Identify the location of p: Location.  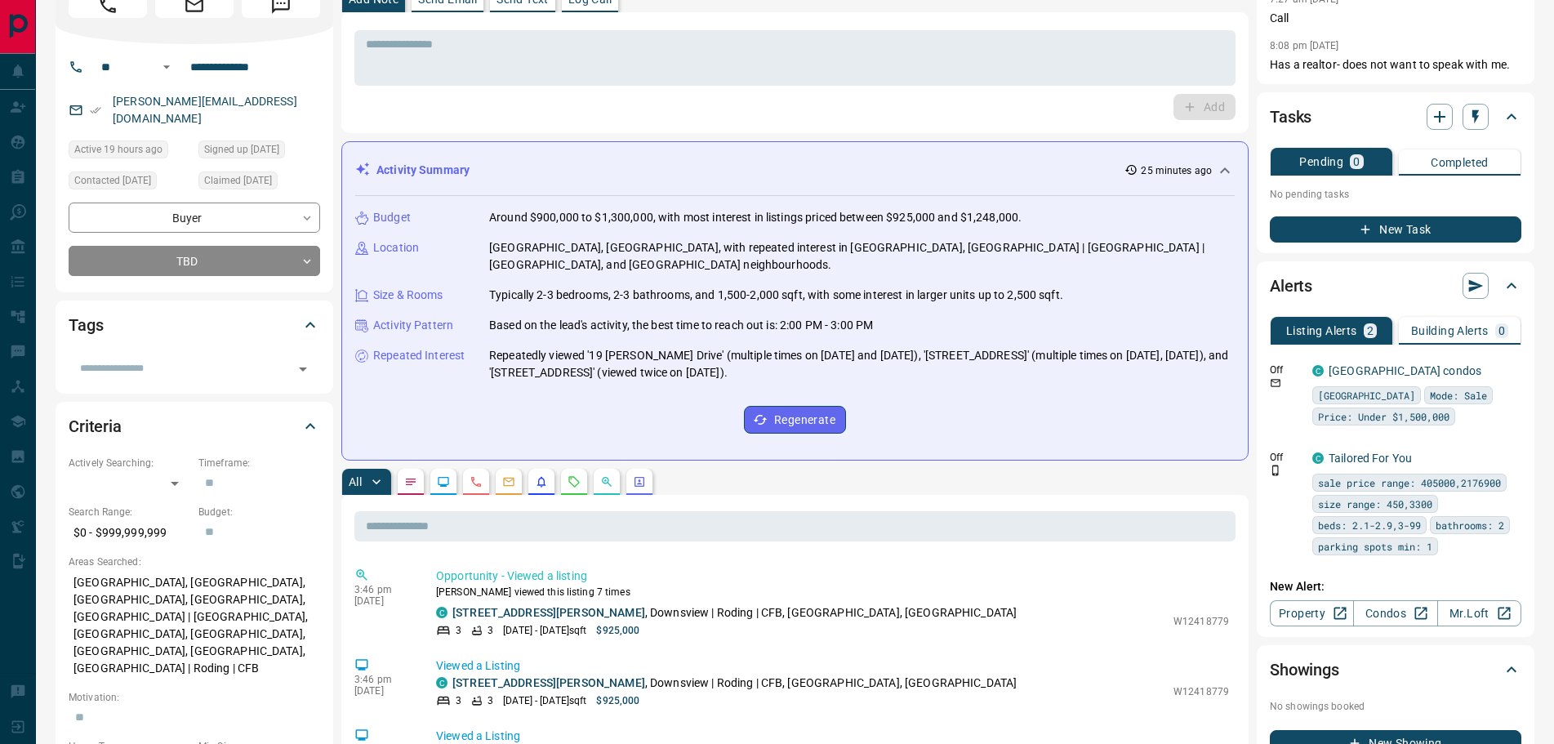
(396, 247).